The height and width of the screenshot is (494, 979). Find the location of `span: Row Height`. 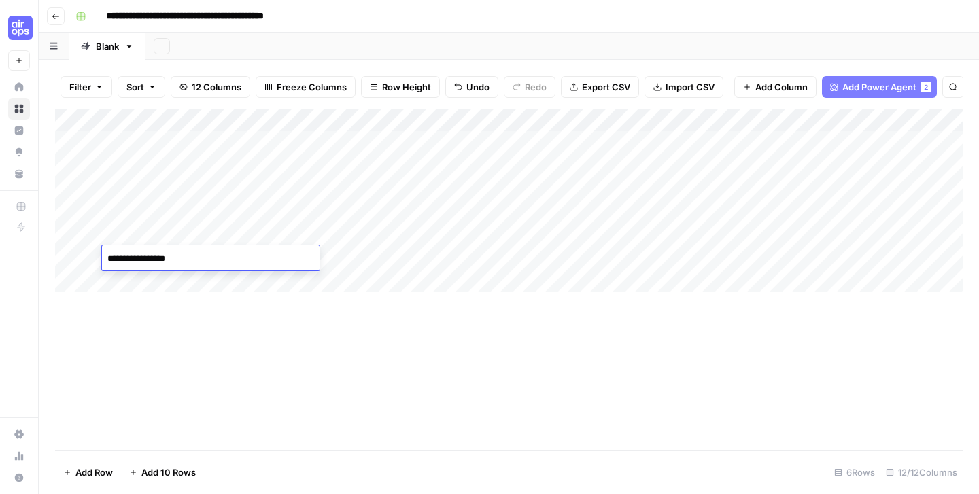

span: Row Height is located at coordinates (407, 87).